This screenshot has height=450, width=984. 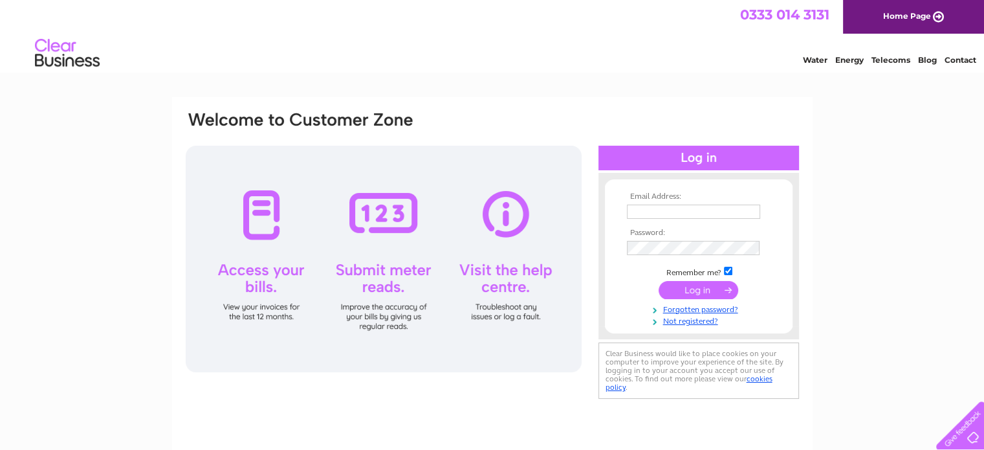 What do you see at coordinates (700, 320) in the screenshot?
I see `a: Not registered?` at bounding box center [700, 320].